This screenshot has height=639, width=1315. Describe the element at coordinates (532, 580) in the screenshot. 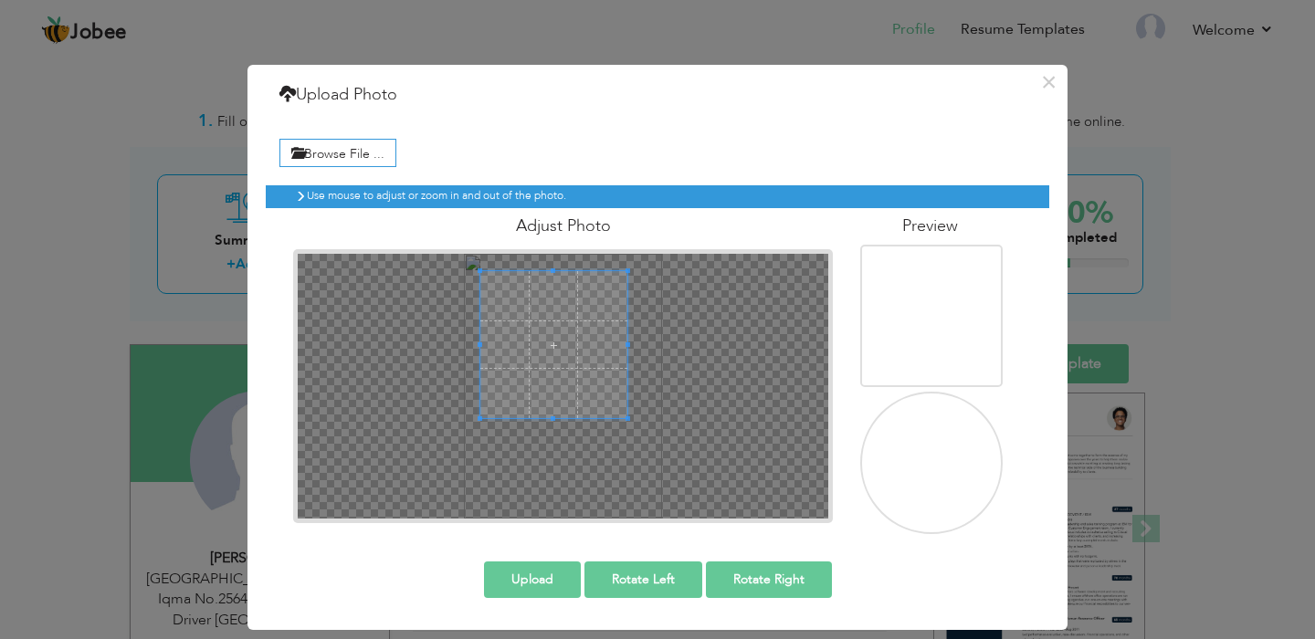

I see `button: Upload` at that location.